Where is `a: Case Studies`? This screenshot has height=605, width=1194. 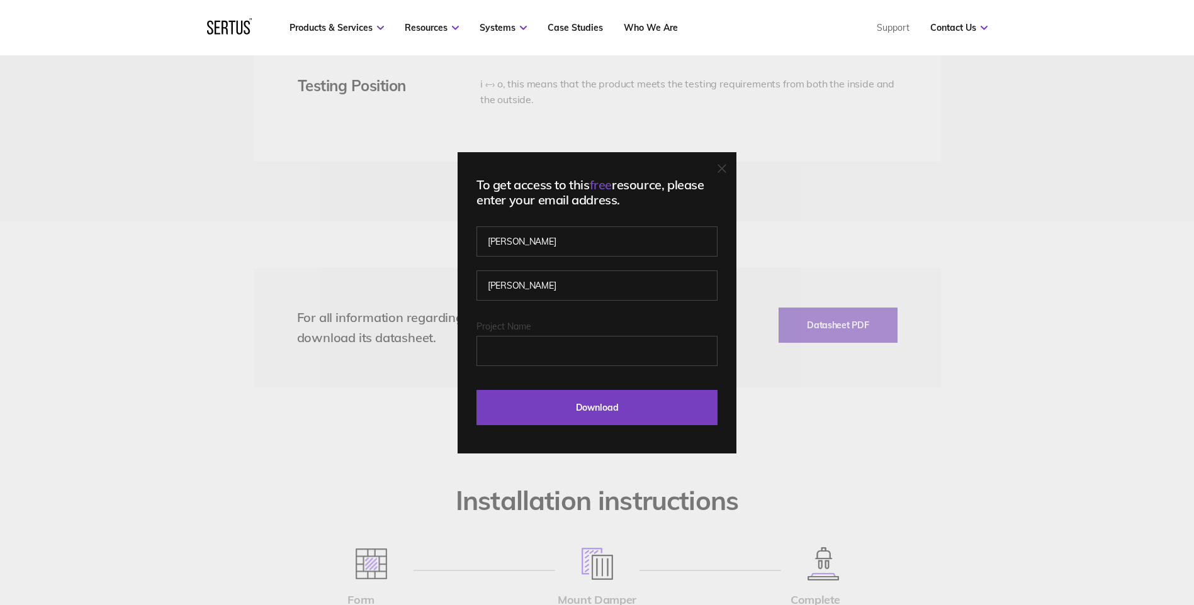 a: Case Studies is located at coordinates (575, 28).